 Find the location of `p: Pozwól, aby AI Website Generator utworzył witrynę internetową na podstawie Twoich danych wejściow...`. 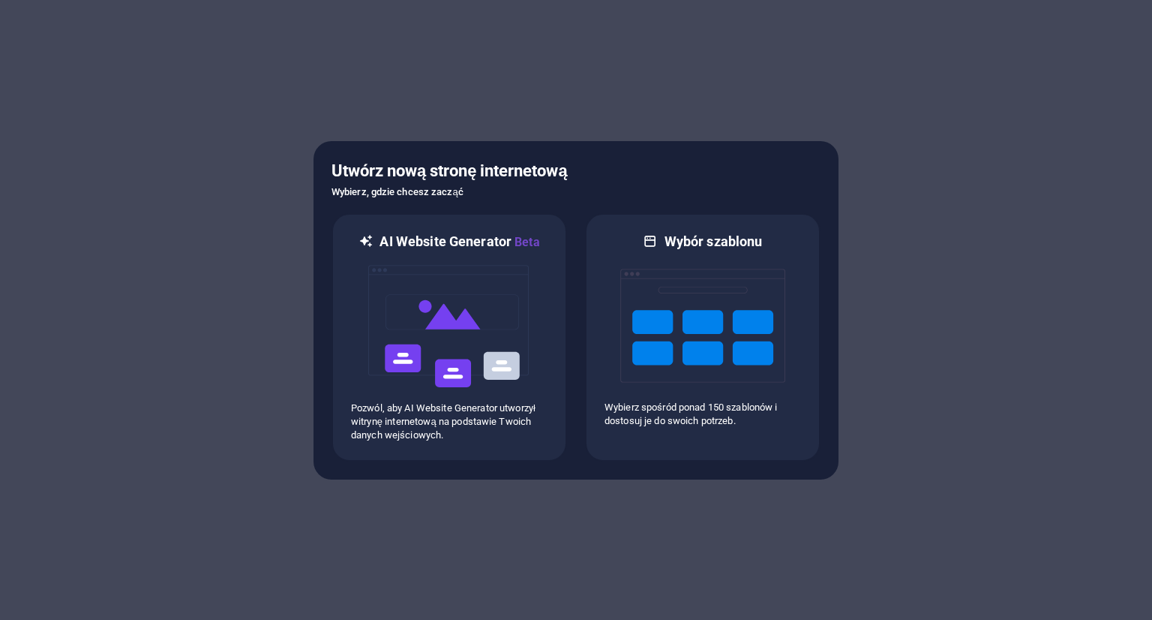

p: Pozwól, aby AI Website Generator utworzył witrynę internetową na podstawie Twoich danych wejściow... is located at coordinates (449, 422).